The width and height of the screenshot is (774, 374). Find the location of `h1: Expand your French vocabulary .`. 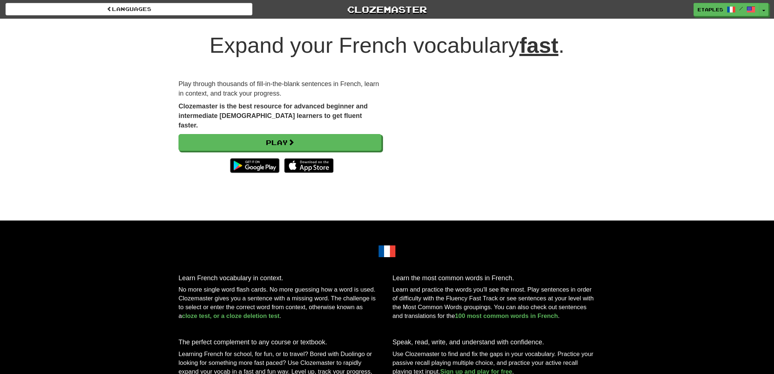

h1: Expand your French vocabulary . is located at coordinates (387, 45).